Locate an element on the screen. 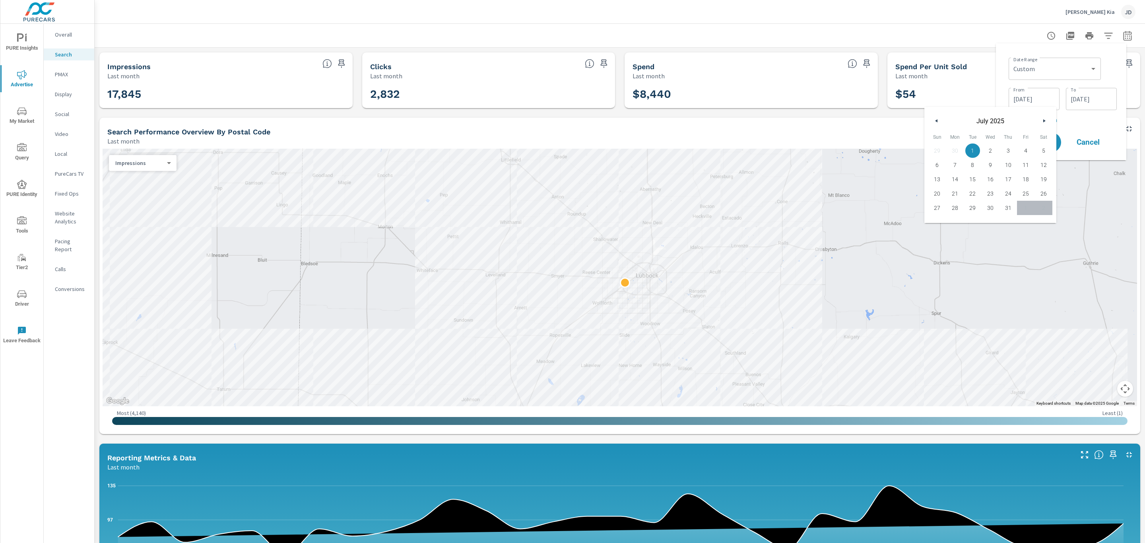  span: The number of times an ad was clicked by a consumer. is located at coordinates (590, 64).